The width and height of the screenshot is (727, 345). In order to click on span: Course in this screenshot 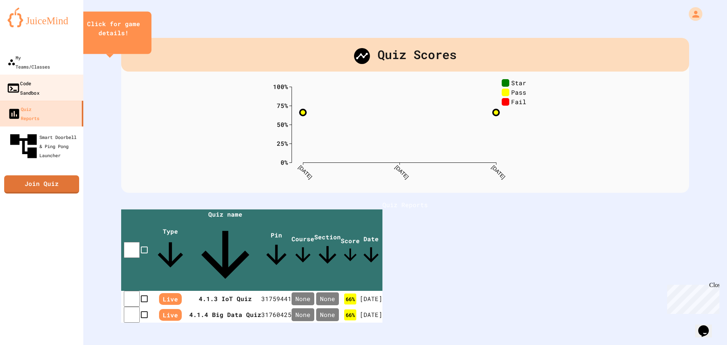, I will do `click(303, 250)`.